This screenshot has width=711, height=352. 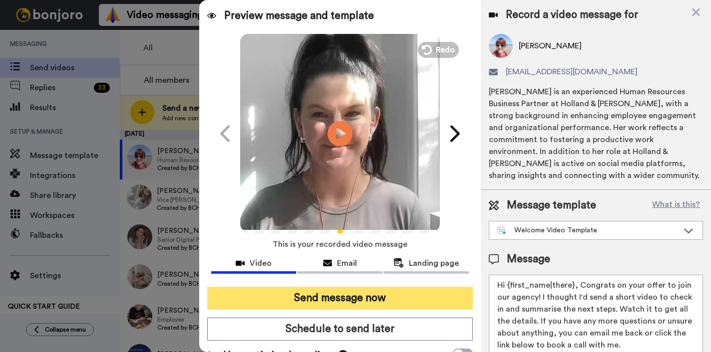 I want to click on button: Schedule to send later, so click(x=340, y=330).